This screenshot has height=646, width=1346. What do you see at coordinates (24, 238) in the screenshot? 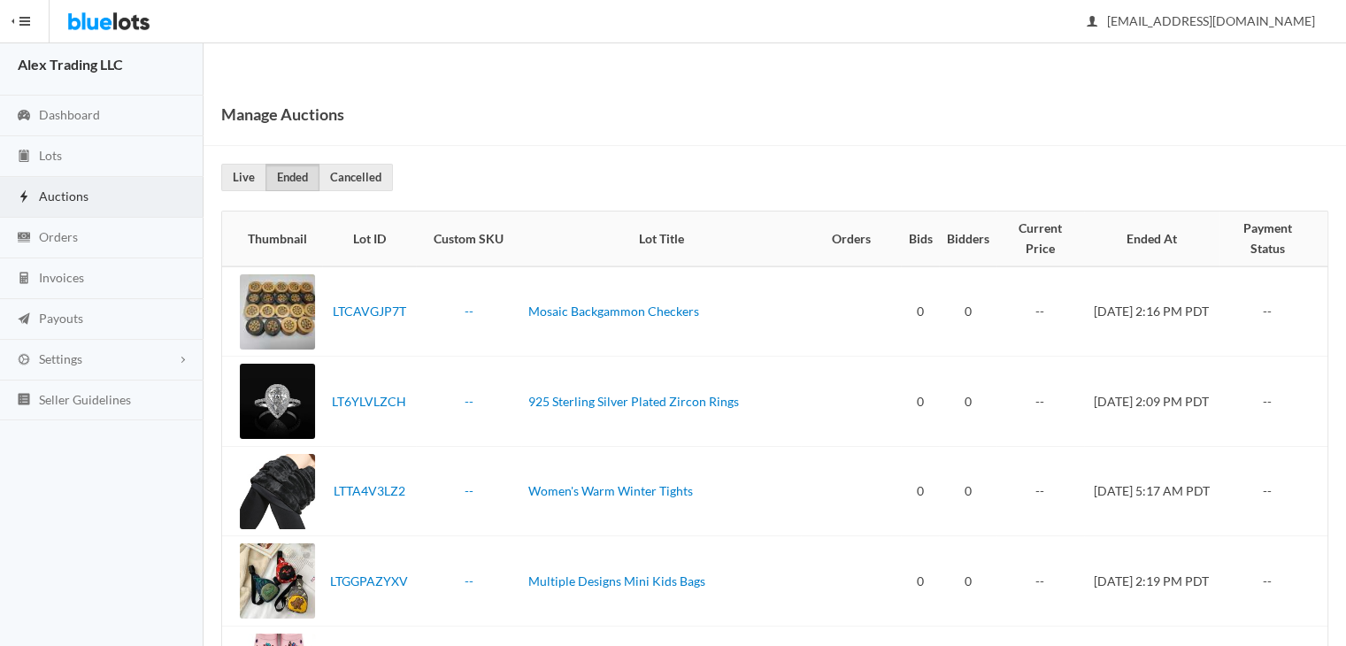
I see `ion-icon: cash` at bounding box center [24, 238].